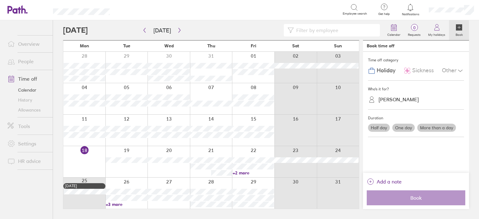 The height and width of the screenshot is (219, 479). Describe the element at coordinates (27, 144) in the screenshot. I see `a: Settings` at that location.